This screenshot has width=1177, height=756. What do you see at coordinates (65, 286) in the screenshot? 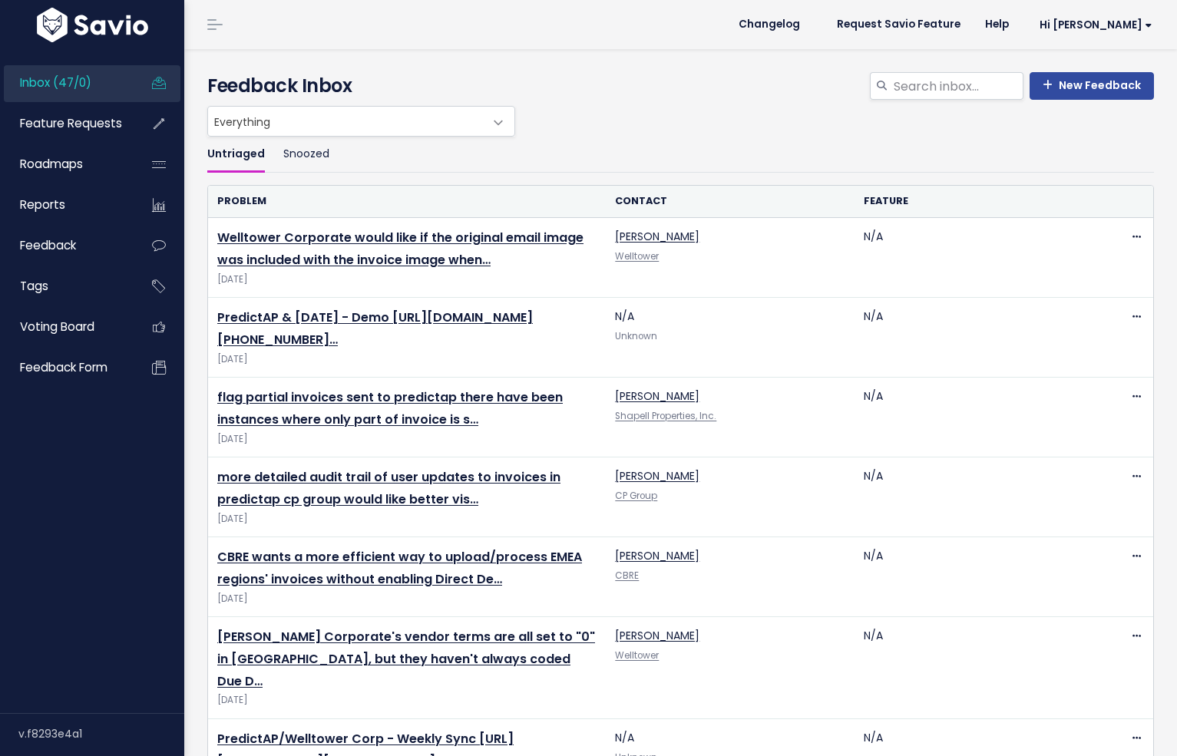
I see `a: Tags` at bounding box center [65, 286].